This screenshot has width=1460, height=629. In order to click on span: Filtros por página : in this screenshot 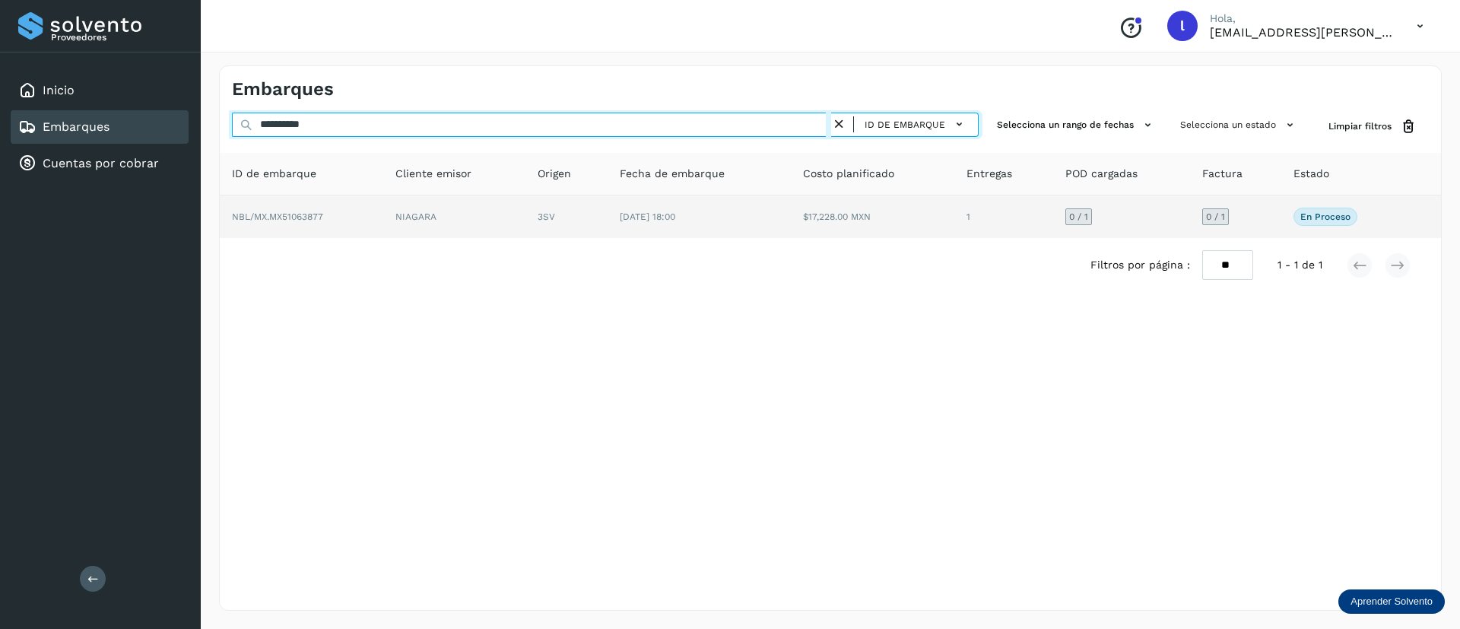, I will do `click(1140, 265)`.